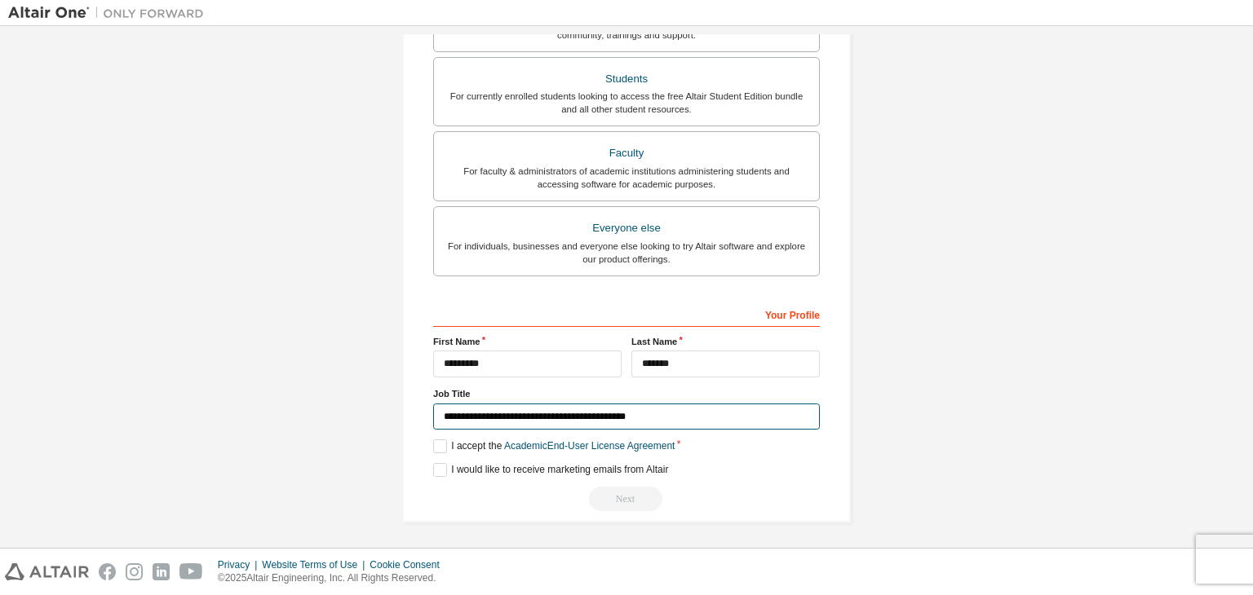  Describe the element at coordinates (725, 342) in the screenshot. I see `label: Last Name` at that location.